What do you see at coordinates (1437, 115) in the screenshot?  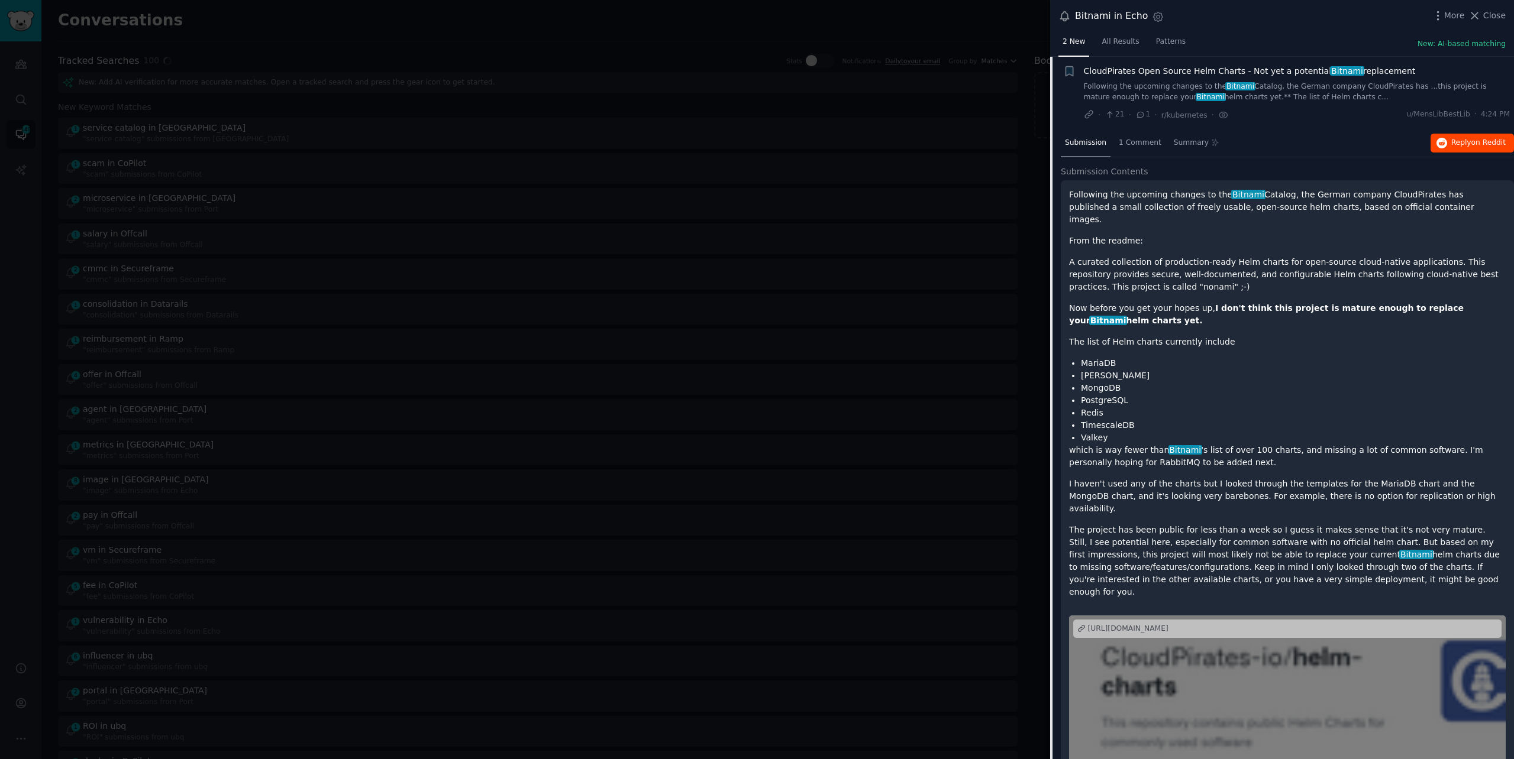 I see `span: u/MensLibBestLib` at bounding box center [1437, 115].